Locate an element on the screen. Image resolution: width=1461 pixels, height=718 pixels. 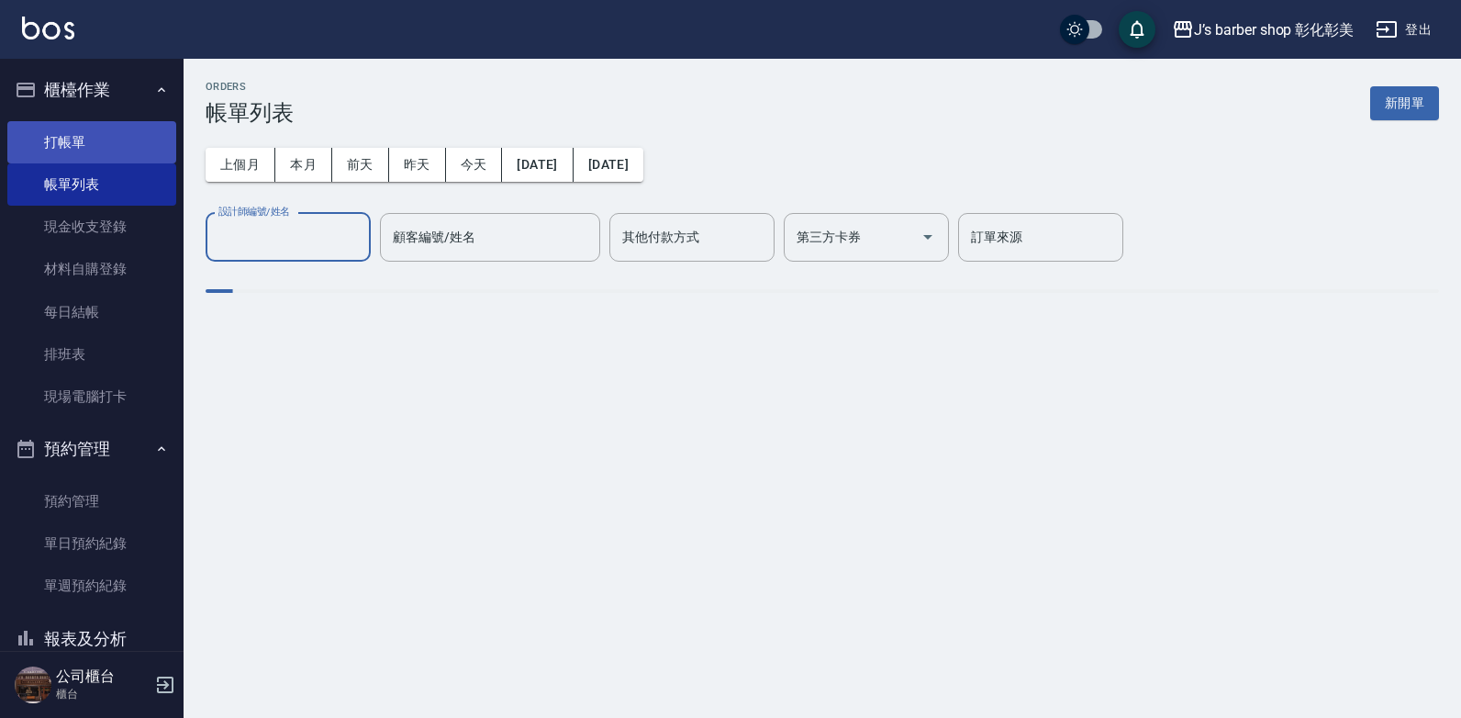
a: 打帳單 is located at coordinates (92, 142).